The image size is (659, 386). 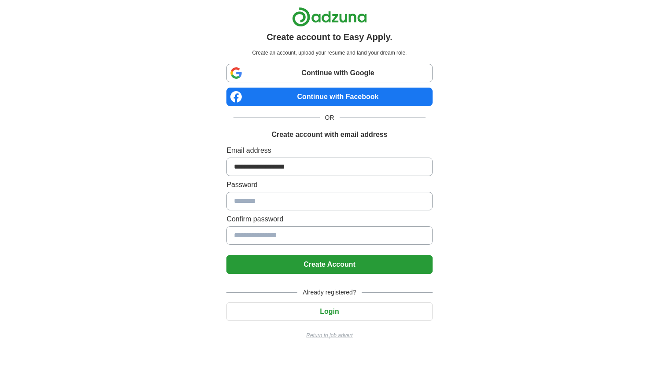 I want to click on a: Return to job advert, so click(x=329, y=336).